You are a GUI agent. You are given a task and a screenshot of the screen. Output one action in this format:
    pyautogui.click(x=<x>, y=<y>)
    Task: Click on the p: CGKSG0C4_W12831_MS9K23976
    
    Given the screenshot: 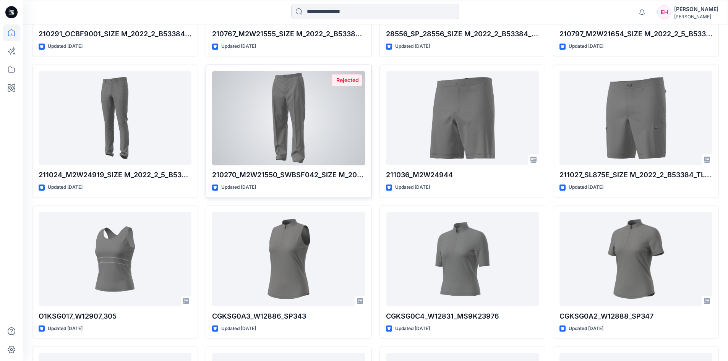 What is the action you would take?
    pyautogui.click(x=462, y=316)
    